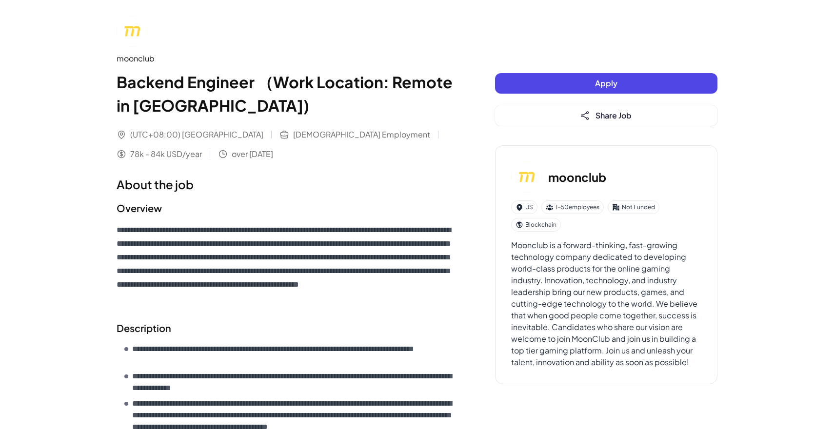 The width and height of the screenshot is (834, 431). Describe the element at coordinates (286, 59) in the screenshot. I see `div: moonclub` at that location.